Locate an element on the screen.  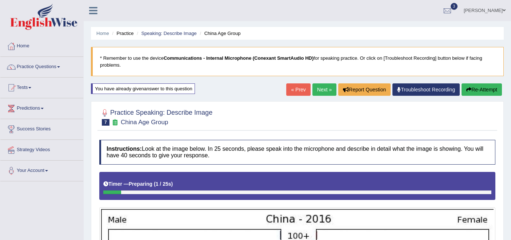
a: Practice Questions is located at coordinates (42, 66).